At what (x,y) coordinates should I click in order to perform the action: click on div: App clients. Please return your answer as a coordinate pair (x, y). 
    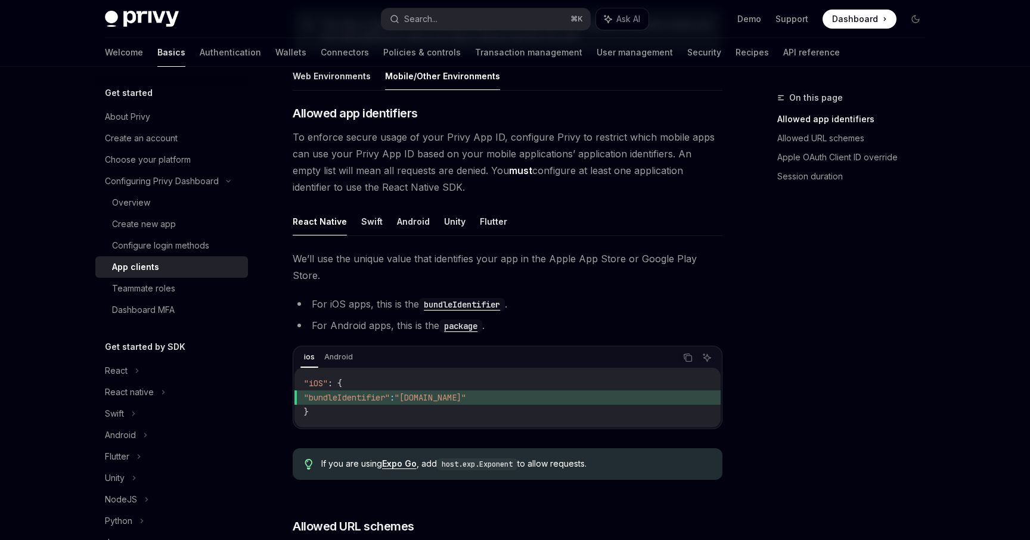
    Looking at the image, I should click on (135, 267).